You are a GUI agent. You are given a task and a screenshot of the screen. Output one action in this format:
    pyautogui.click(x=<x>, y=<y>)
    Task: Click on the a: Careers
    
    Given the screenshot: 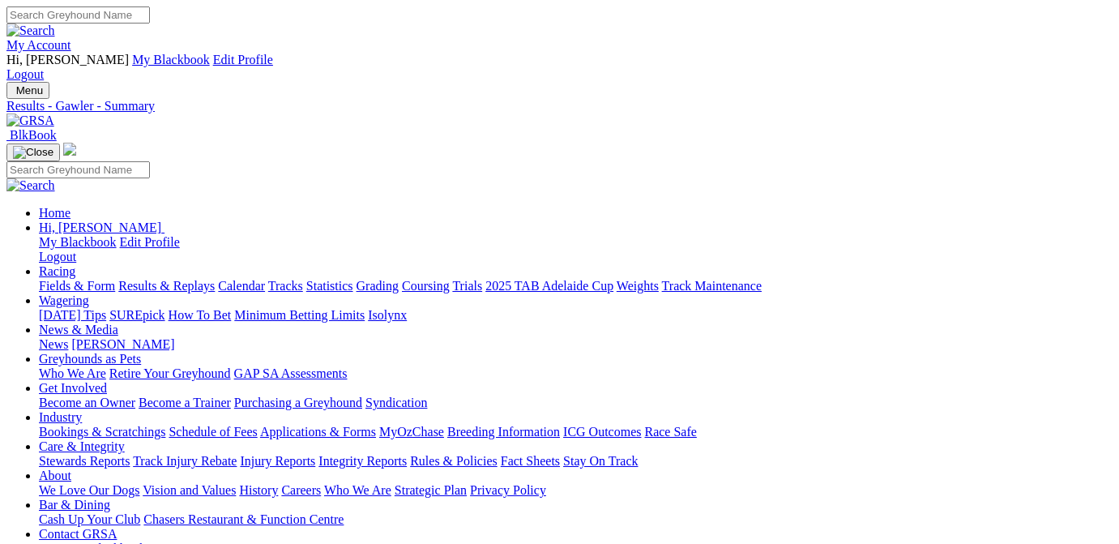 What is the action you would take?
    pyautogui.click(x=301, y=490)
    